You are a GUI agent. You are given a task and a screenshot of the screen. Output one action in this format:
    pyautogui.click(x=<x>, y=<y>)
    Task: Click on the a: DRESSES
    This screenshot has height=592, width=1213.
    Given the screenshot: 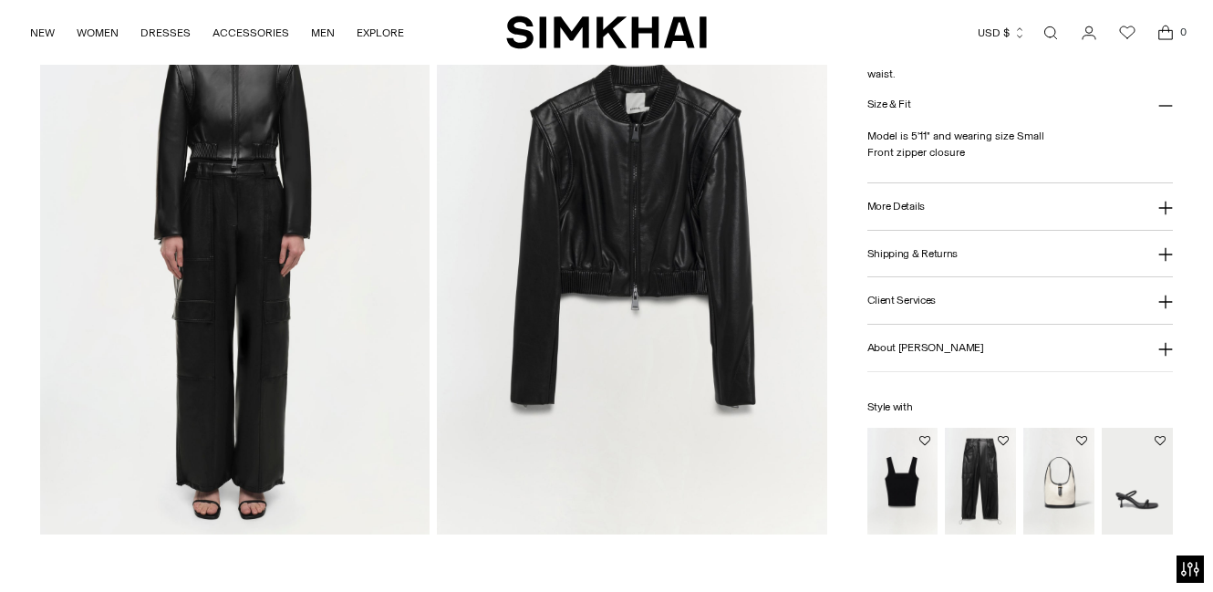 What is the action you would take?
    pyautogui.click(x=165, y=33)
    